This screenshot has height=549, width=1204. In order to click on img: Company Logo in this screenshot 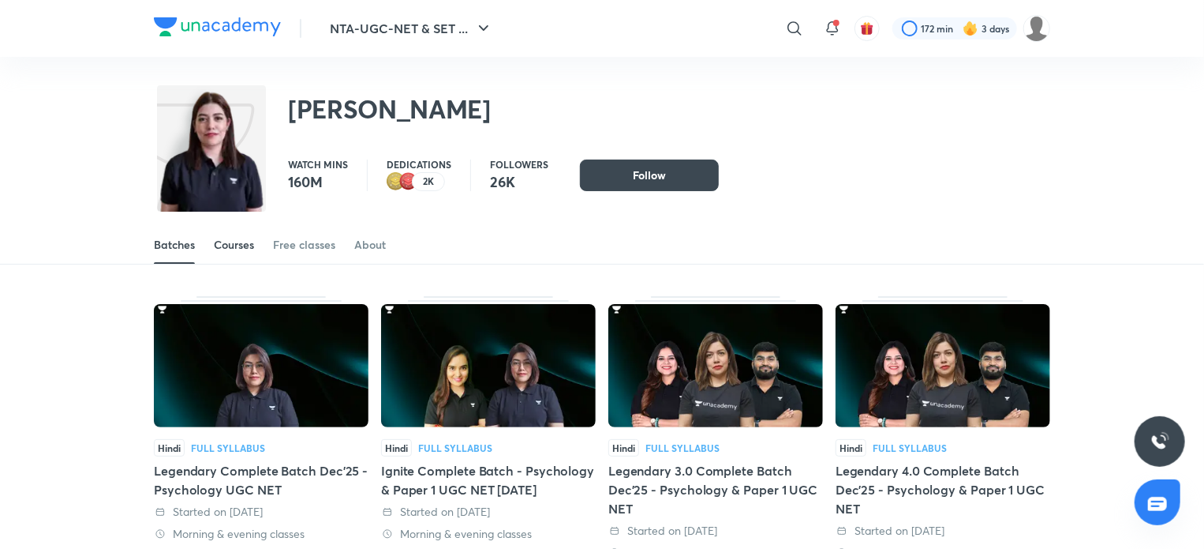, I will do `click(217, 27)`.